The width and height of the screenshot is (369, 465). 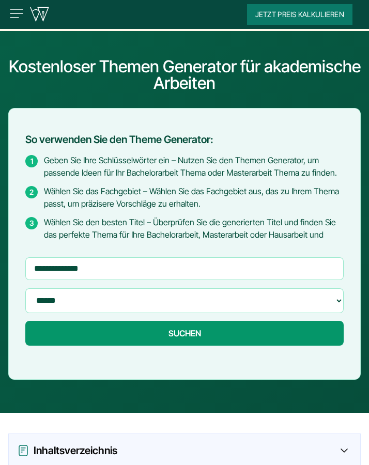 What do you see at coordinates (32, 161) in the screenshot?
I see `span: 1` at bounding box center [32, 161].